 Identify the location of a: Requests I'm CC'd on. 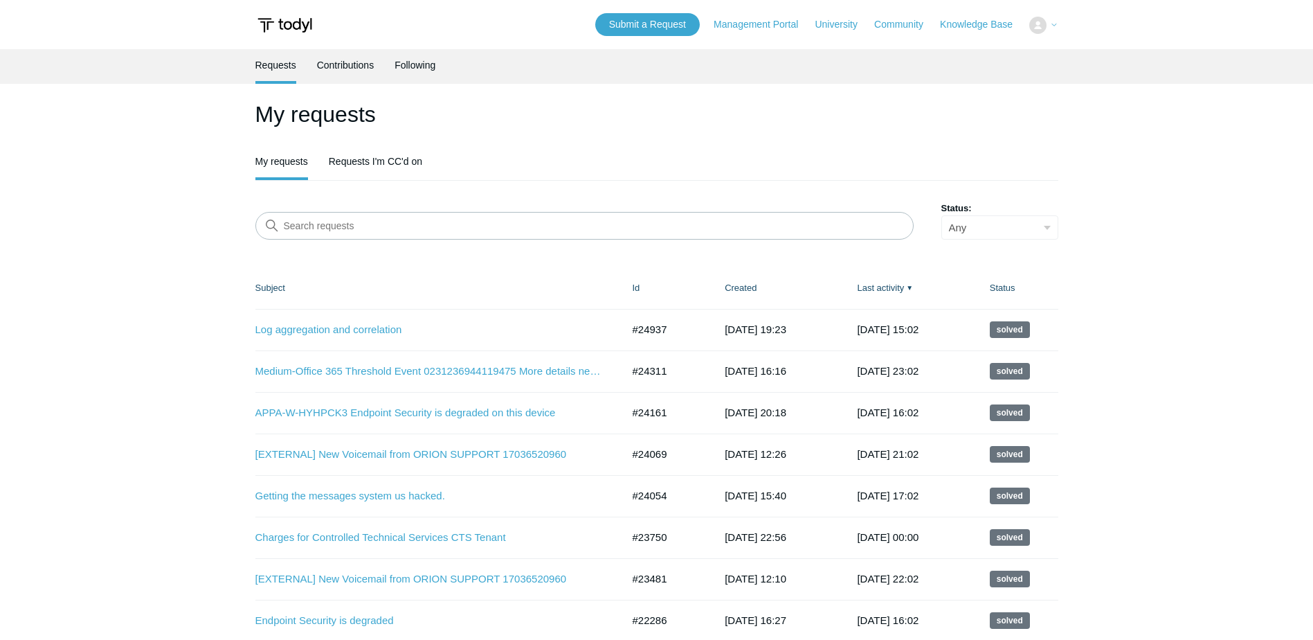
(375, 161).